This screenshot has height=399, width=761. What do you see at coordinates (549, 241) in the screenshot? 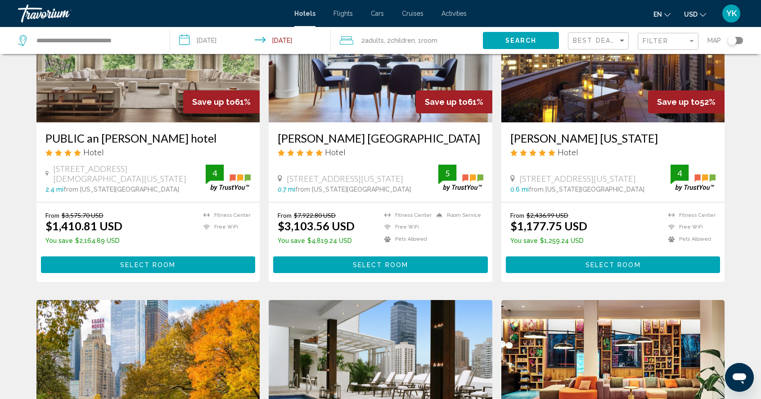
I see `p: $1,259.24 USD` at bounding box center [549, 241].